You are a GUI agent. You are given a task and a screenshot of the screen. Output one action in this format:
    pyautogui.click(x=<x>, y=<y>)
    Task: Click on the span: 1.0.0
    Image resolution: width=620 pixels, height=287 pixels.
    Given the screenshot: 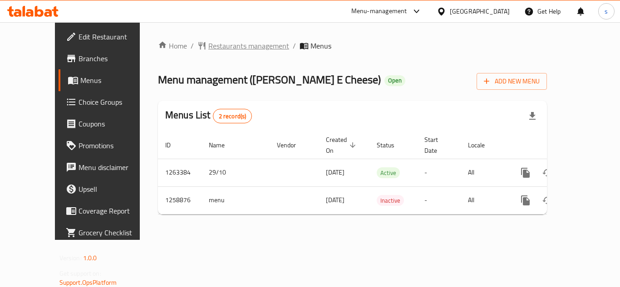 What is the action you would take?
    pyautogui.click(x=90, y=258)
    